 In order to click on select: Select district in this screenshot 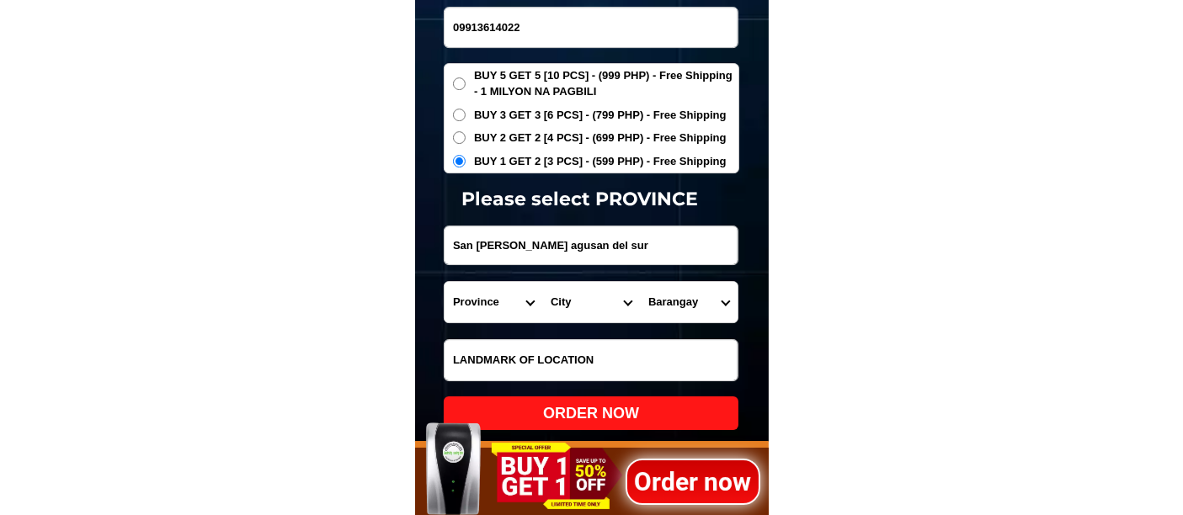, I will do `click(591, 302)`.